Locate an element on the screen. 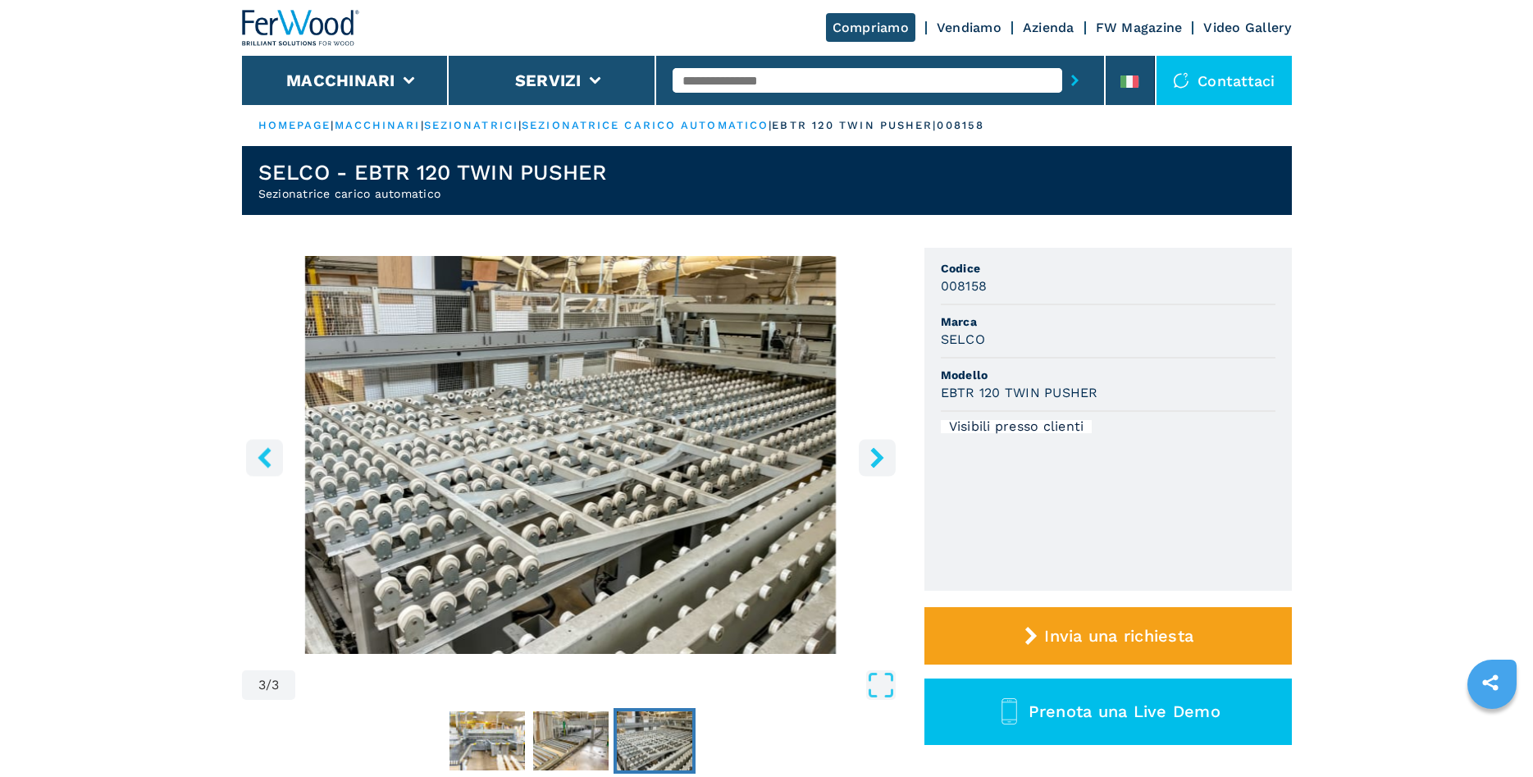 Image resolution: width=1533 pixels, height=777 pixels. img: d1dd0585440184a4160bf0e1bd48fc4b is located at coordinates (571, 741).